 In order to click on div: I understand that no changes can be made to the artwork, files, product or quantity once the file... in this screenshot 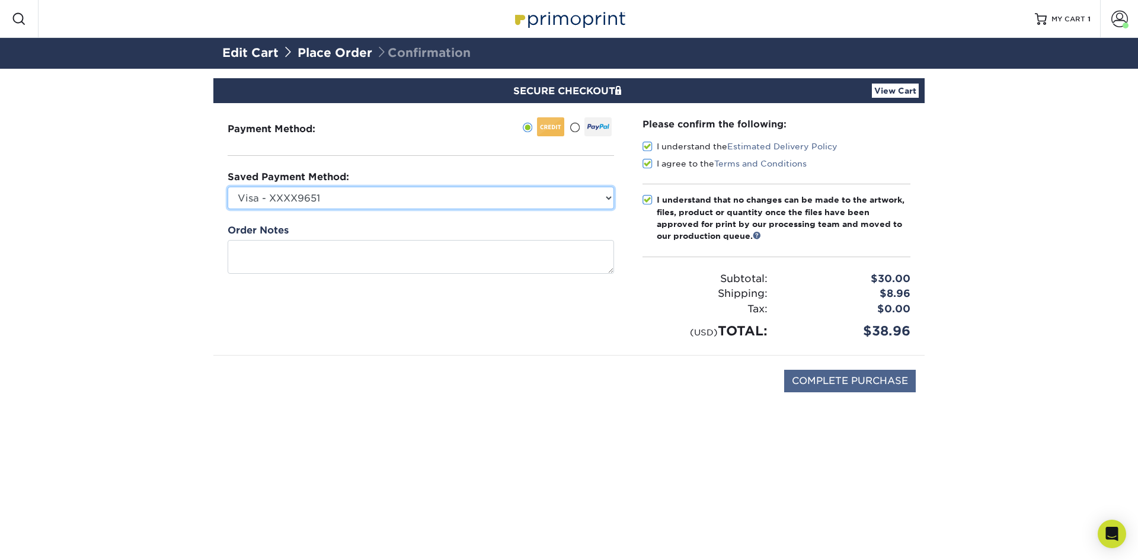, I will do `click(783, 218)`.